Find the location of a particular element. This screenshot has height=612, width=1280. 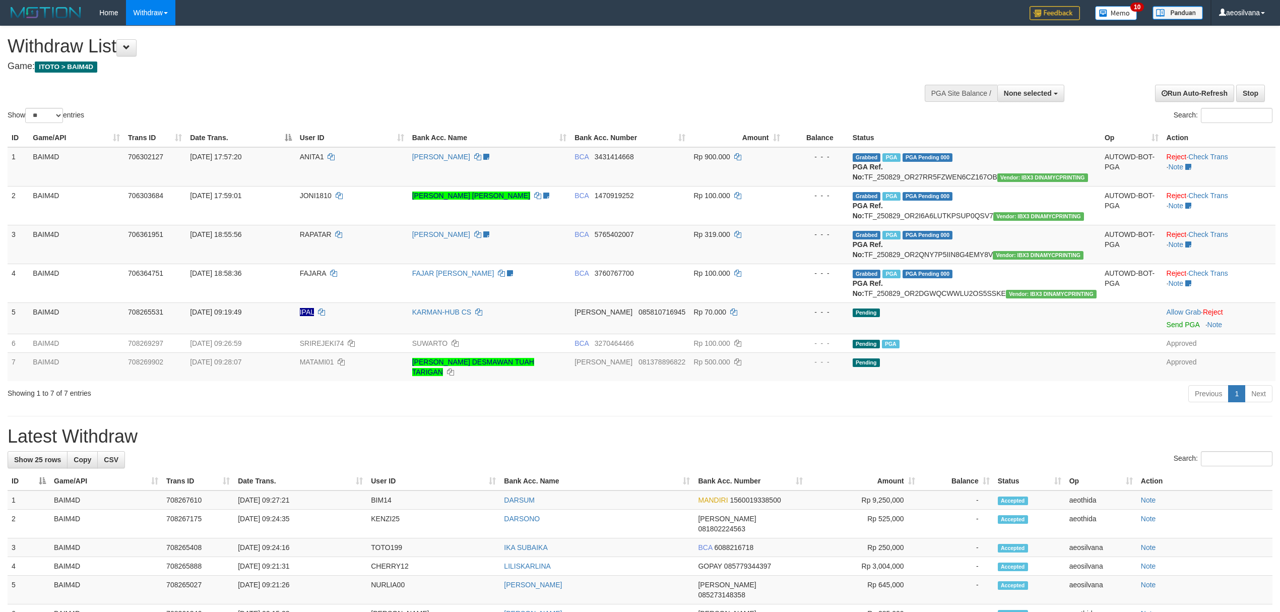

a: Copy is located at coordinates (82, 460).